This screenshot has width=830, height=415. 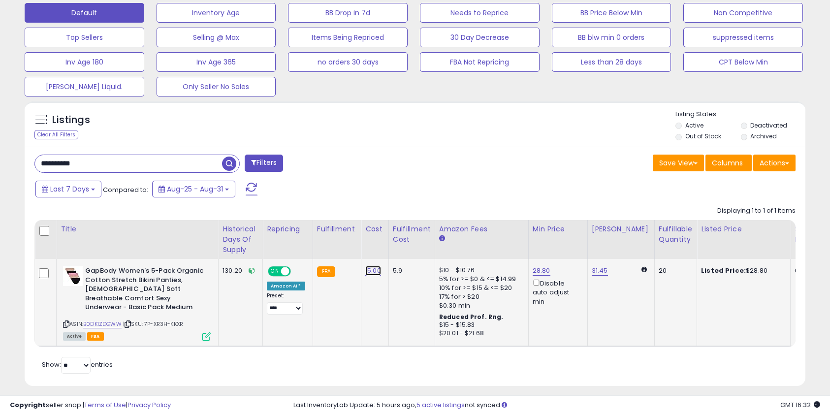 What do you see at coordinates (481, 229) in the screenshot?
I see `div: Amazon Fees` at bounding box center [481, 229].